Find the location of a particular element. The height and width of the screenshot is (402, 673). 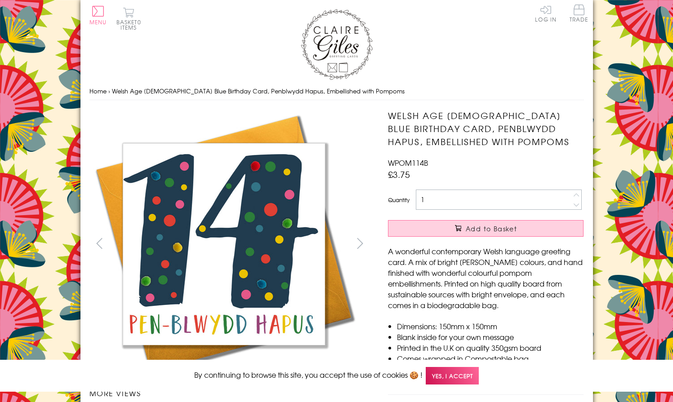

nav: breadcrumbs is located at coordinates (336, 91).